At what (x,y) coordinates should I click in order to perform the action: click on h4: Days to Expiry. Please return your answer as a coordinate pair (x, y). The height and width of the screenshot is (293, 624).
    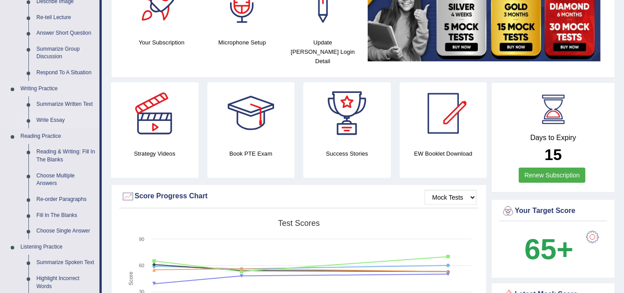
    Looking at the image, I should click on (553, 138).